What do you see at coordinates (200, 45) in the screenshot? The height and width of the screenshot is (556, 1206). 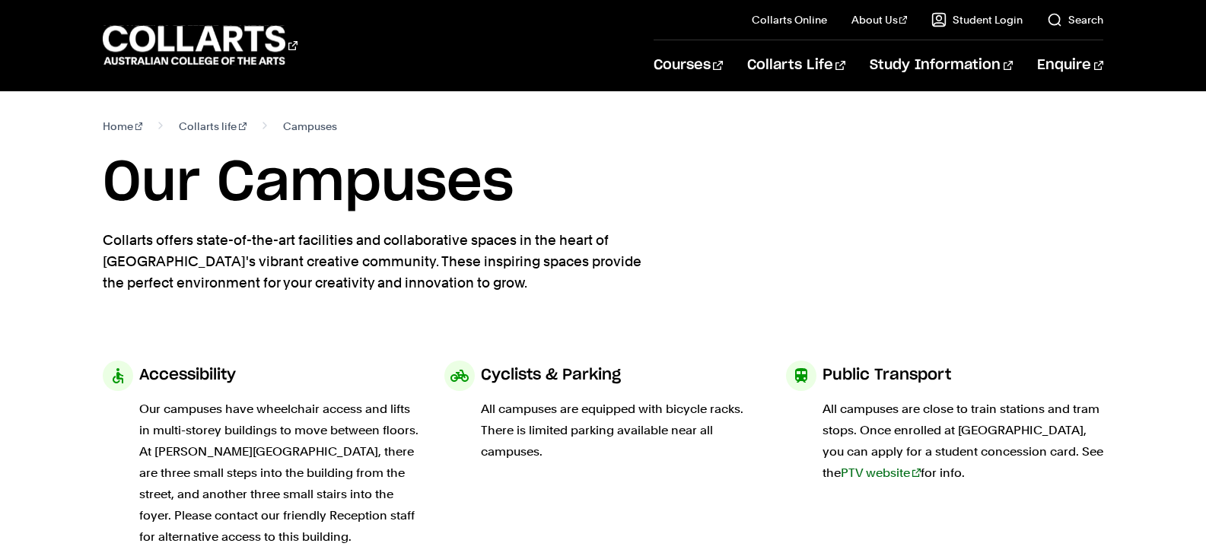 I see `div: Go to homepage` at bounding box center [200, 45].